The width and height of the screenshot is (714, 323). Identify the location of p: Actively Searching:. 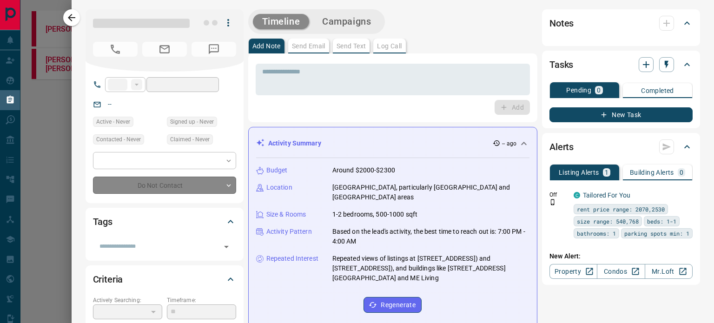
(127, 300).